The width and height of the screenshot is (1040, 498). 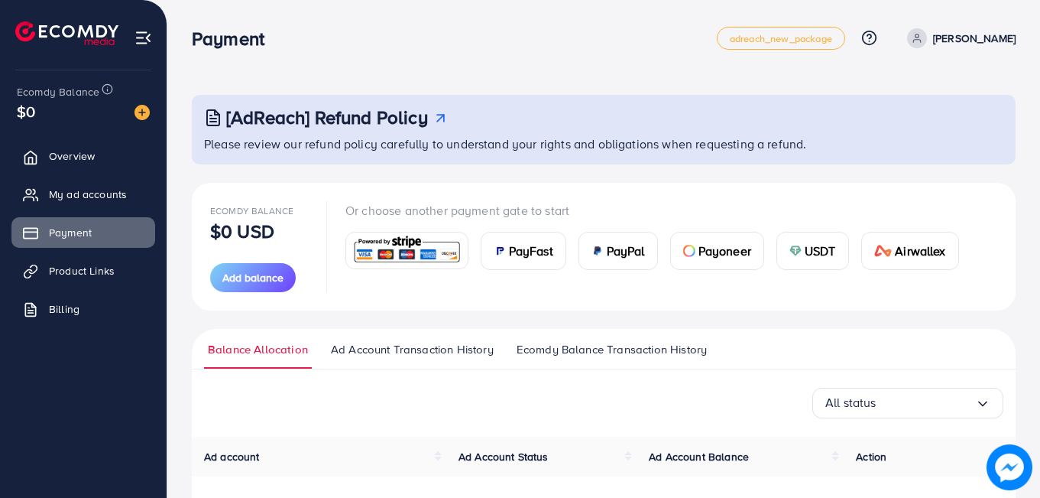 I want to click on a: Payment, so click(x=83, y=232).